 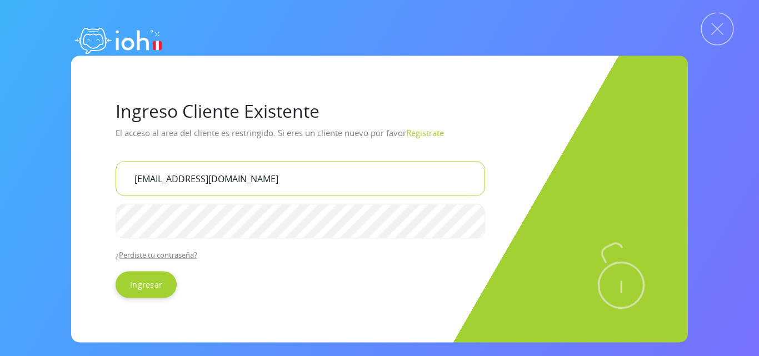 I want to click on a: Registrate, so click(x=425, y=132).